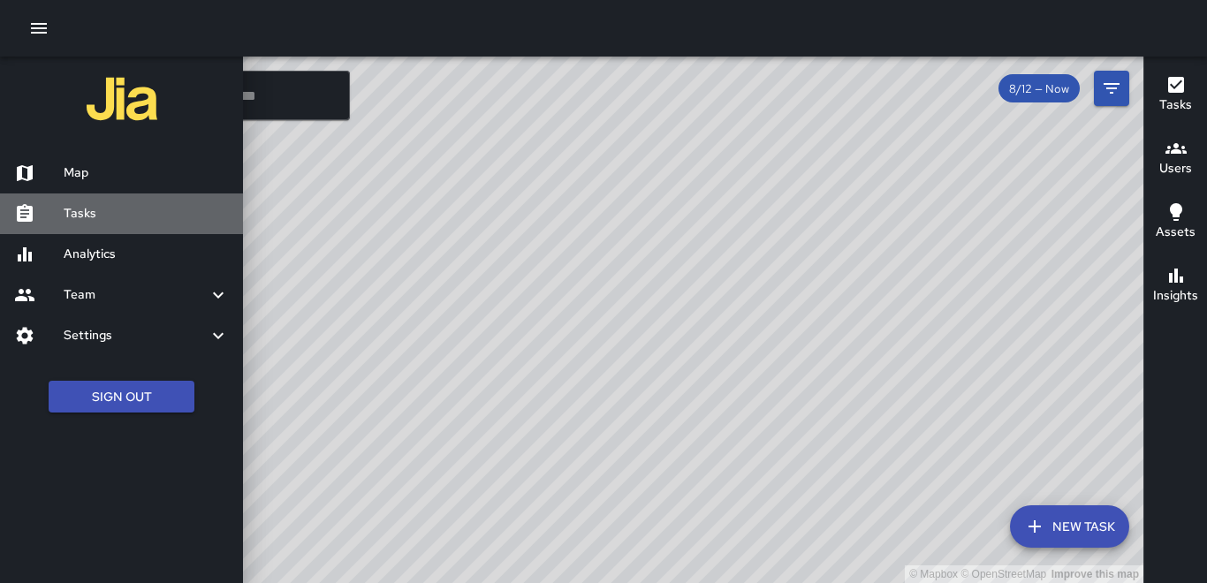 The height and width of the screenshot is (583, 1207). Describe the element at coordinates (1175, 169) in the screenshot. I see `h6: Users` at that location.